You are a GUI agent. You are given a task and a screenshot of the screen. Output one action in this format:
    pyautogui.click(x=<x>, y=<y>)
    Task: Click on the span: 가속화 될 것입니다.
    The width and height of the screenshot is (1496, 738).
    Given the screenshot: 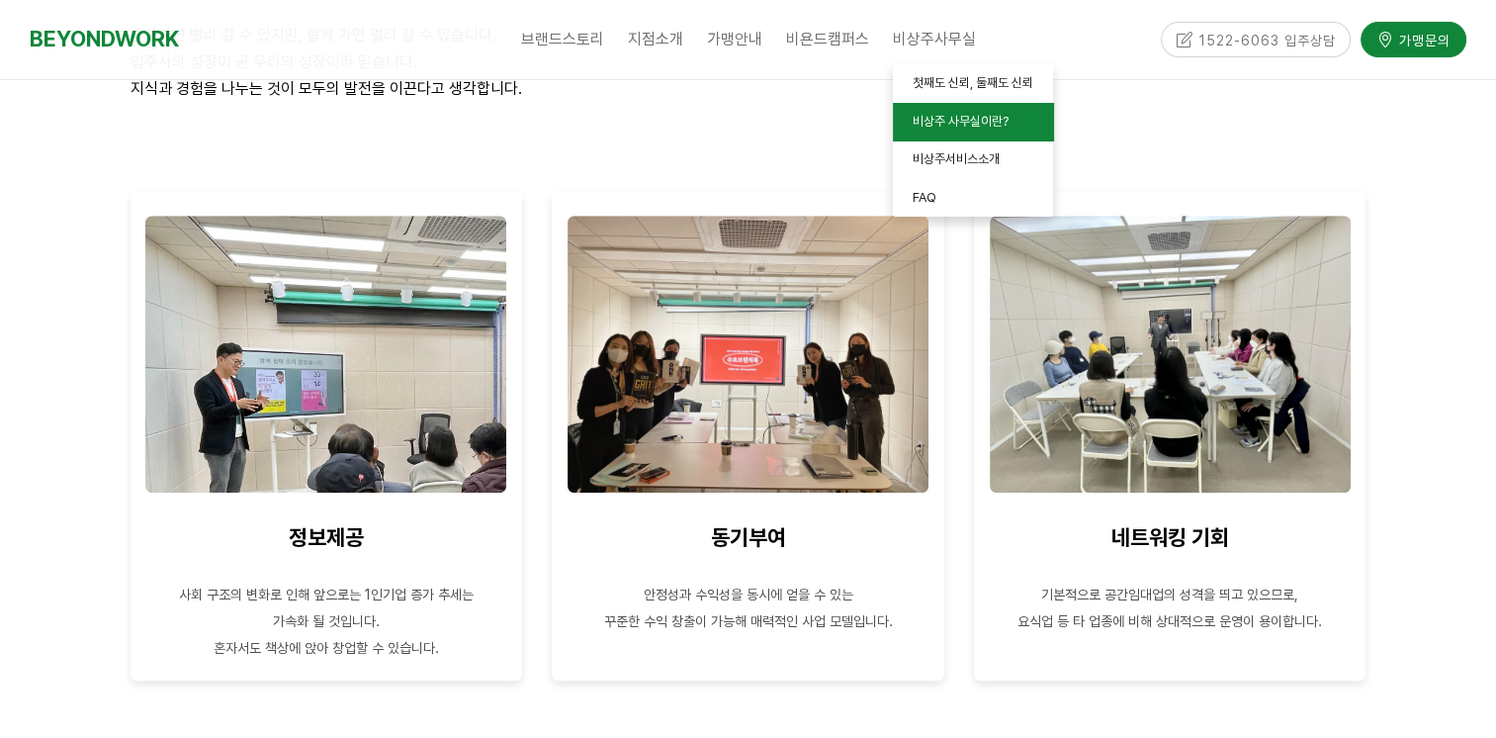 What is the action you would take?
    pyautogui.click(x=326, y=621)
    